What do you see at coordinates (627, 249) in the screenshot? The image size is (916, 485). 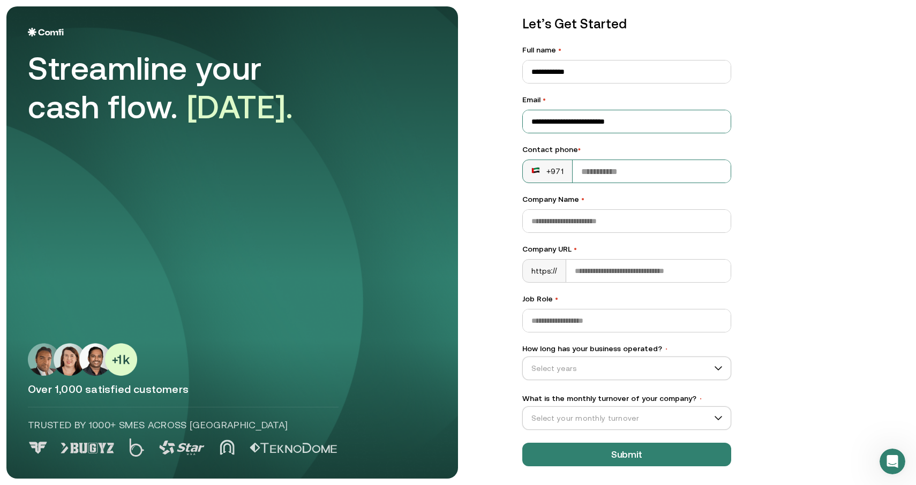 I see `label: Company URL` at bounding box center [627, 249].